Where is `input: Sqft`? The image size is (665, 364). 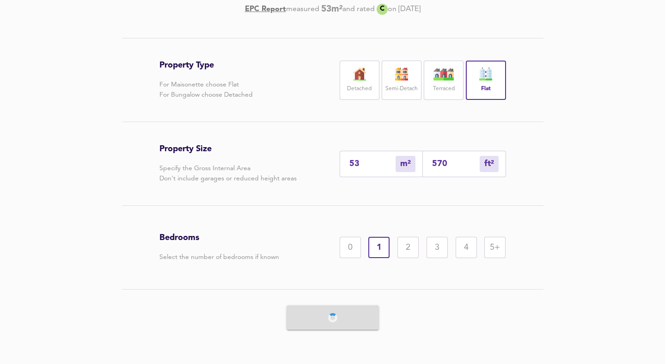
input: Sqft is located at coordinates (456, 164).